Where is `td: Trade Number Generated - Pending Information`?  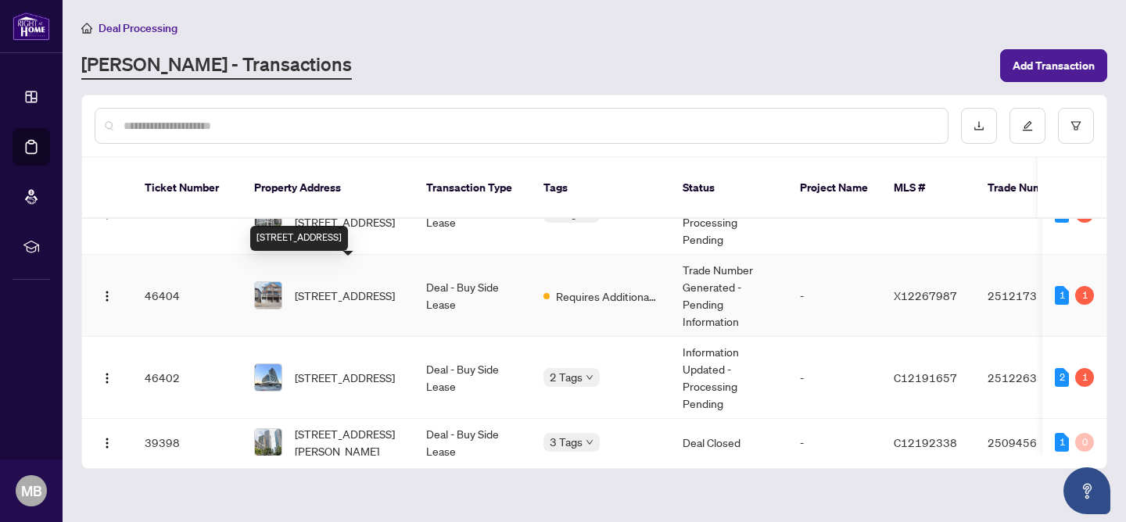 td: Trade Number Generated - Pending Information is located at coordinates (729, 296).